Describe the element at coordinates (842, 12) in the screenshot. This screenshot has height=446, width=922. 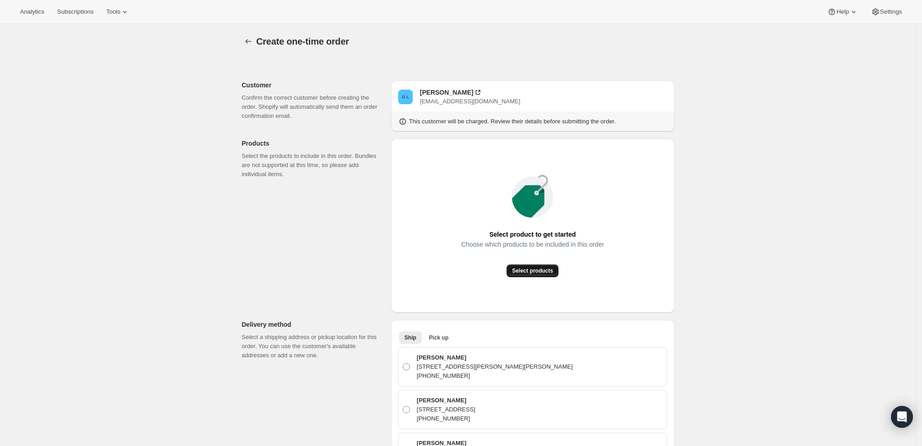
I see `span: Help` at that location.